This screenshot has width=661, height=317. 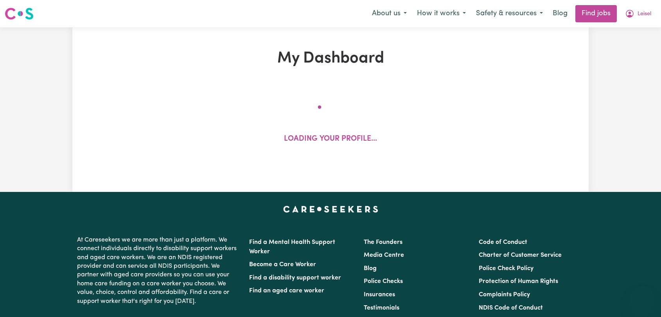 I want to click on a: Find an aged care worker, so click(x=287, y=291).